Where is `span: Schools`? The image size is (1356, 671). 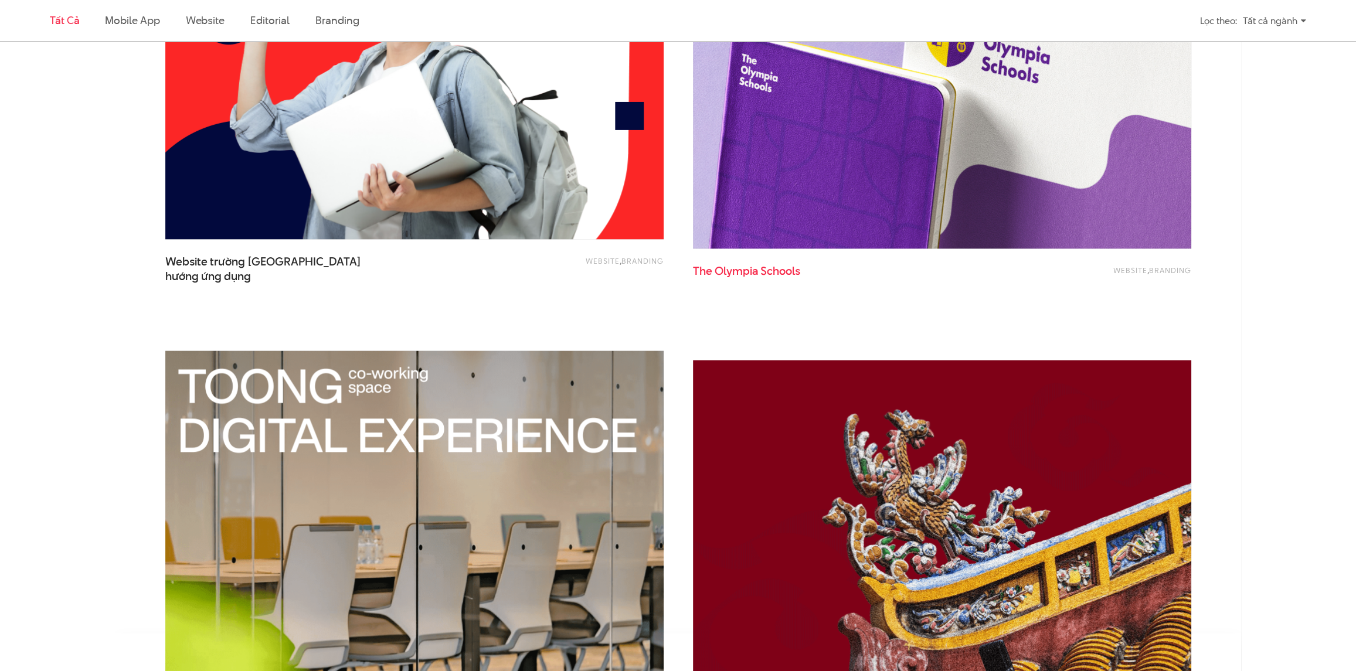
span: Schools is located at coordinates (780, 270).